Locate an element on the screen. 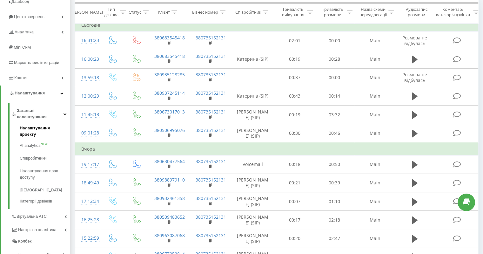  span: Віртуальна АТС is located at coordinates (31, 216).